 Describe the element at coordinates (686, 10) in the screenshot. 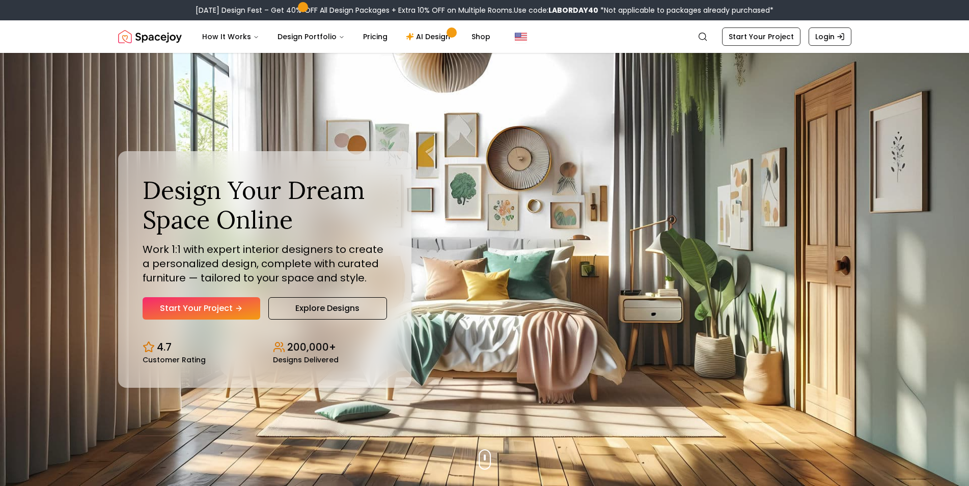

I see `span: *Not applicable to packages already purchased*` at that location.